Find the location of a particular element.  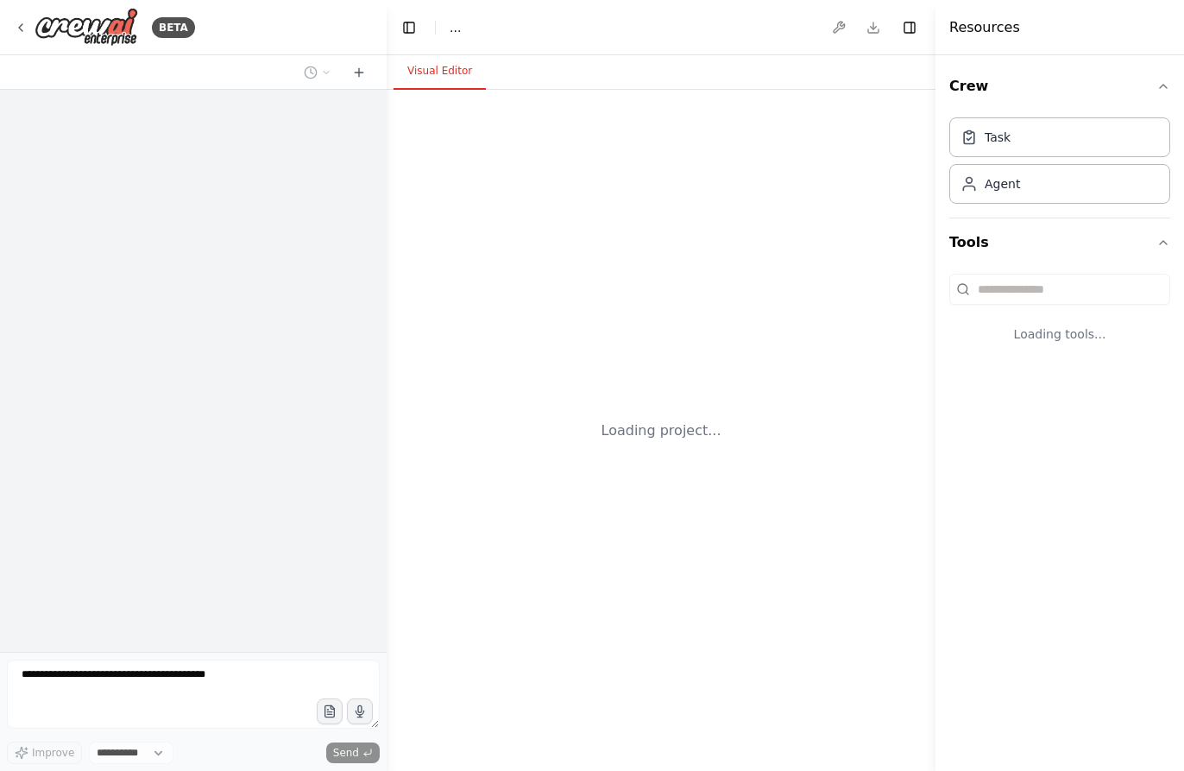

nav: breadcrumb is located at coordinates (455, 28).